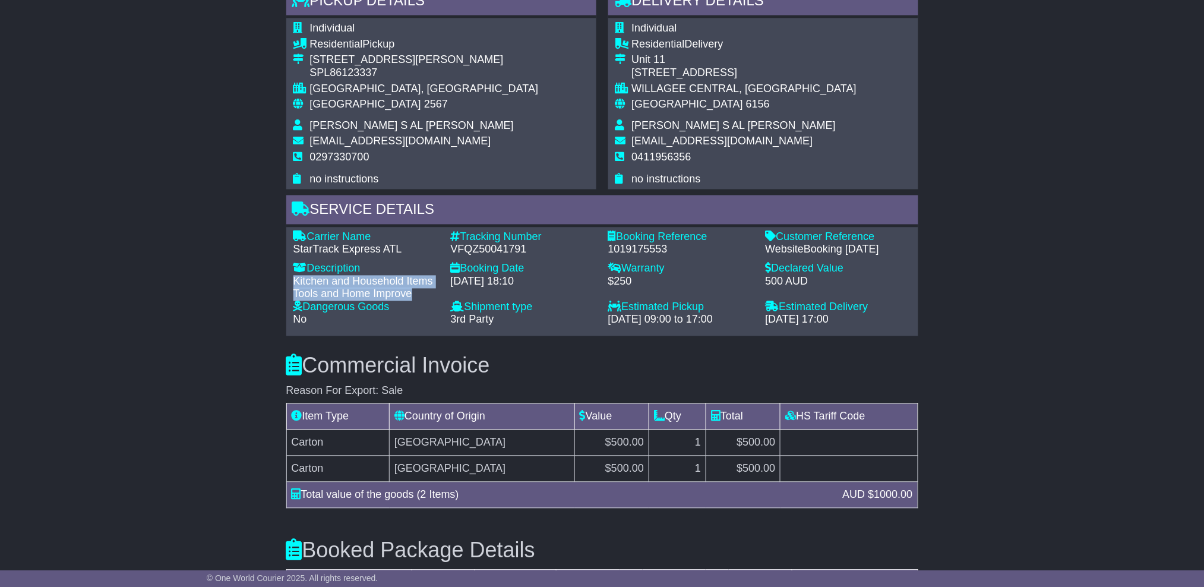  Describe the element at coordinates (838, 308) in the screenshot. I see `div: Estimated Delivery` at that location.